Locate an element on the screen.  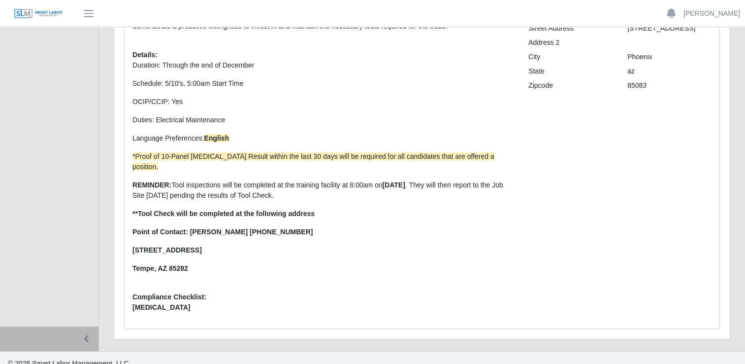
div: Zipcode is located at coordinates (570, 85).